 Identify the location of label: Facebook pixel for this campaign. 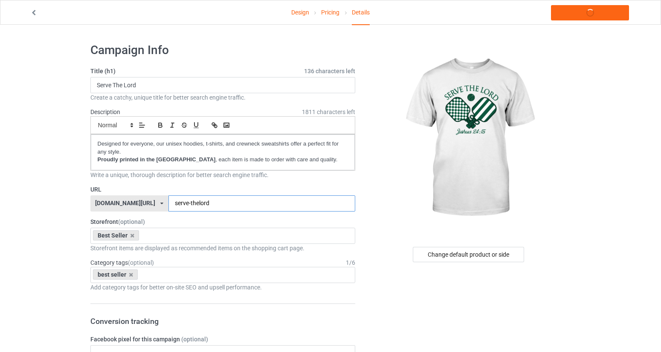
(223, 340).